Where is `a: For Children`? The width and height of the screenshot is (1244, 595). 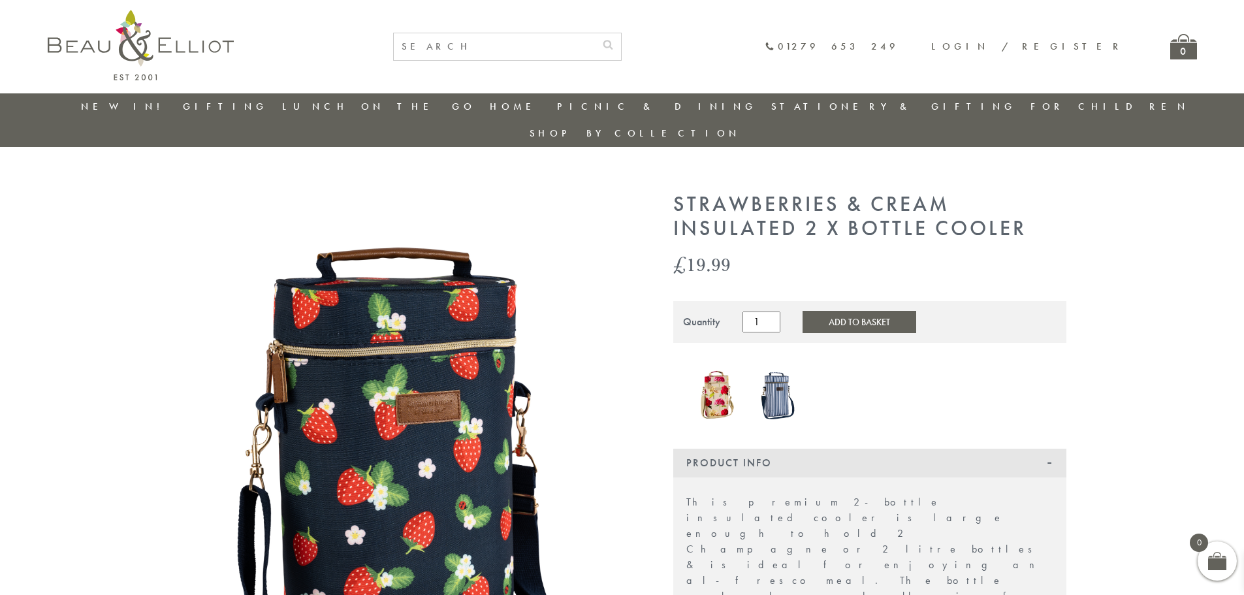
a: For Children is located at coordinates (1109, 106).